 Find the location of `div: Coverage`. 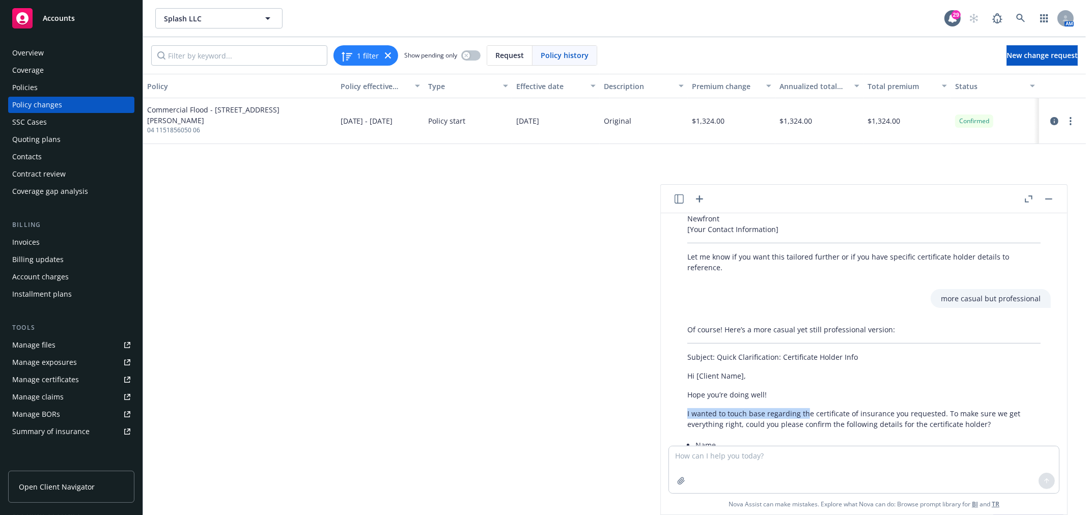

div: Coverage is located at coordinates (28, 70).